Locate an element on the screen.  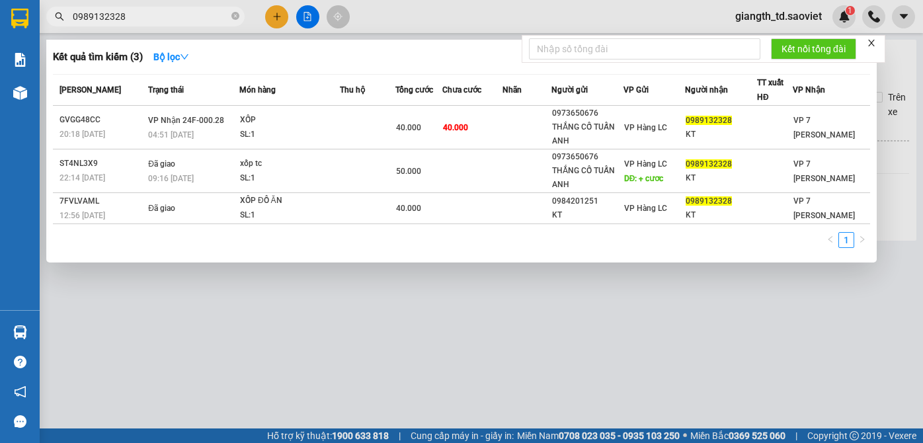
span: down is located at coordinates (185, 57).